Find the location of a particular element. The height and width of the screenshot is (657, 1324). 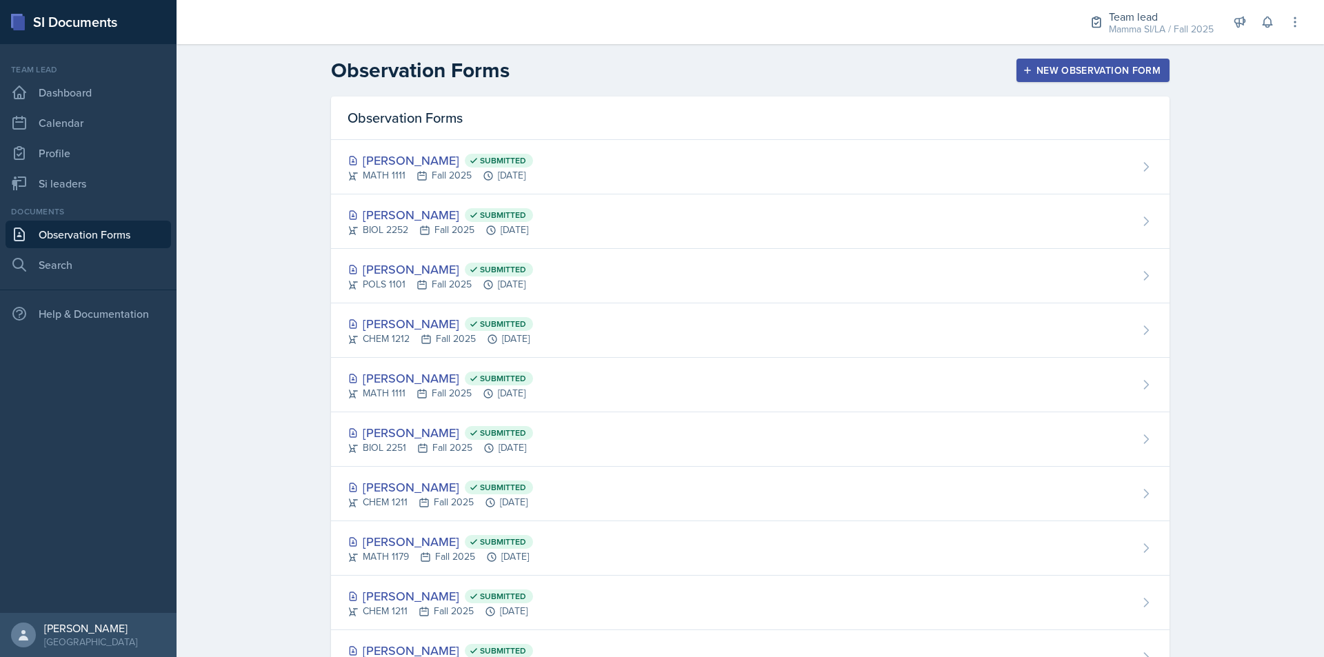

h2: Observation Forms is located at coordinates (420, 70).